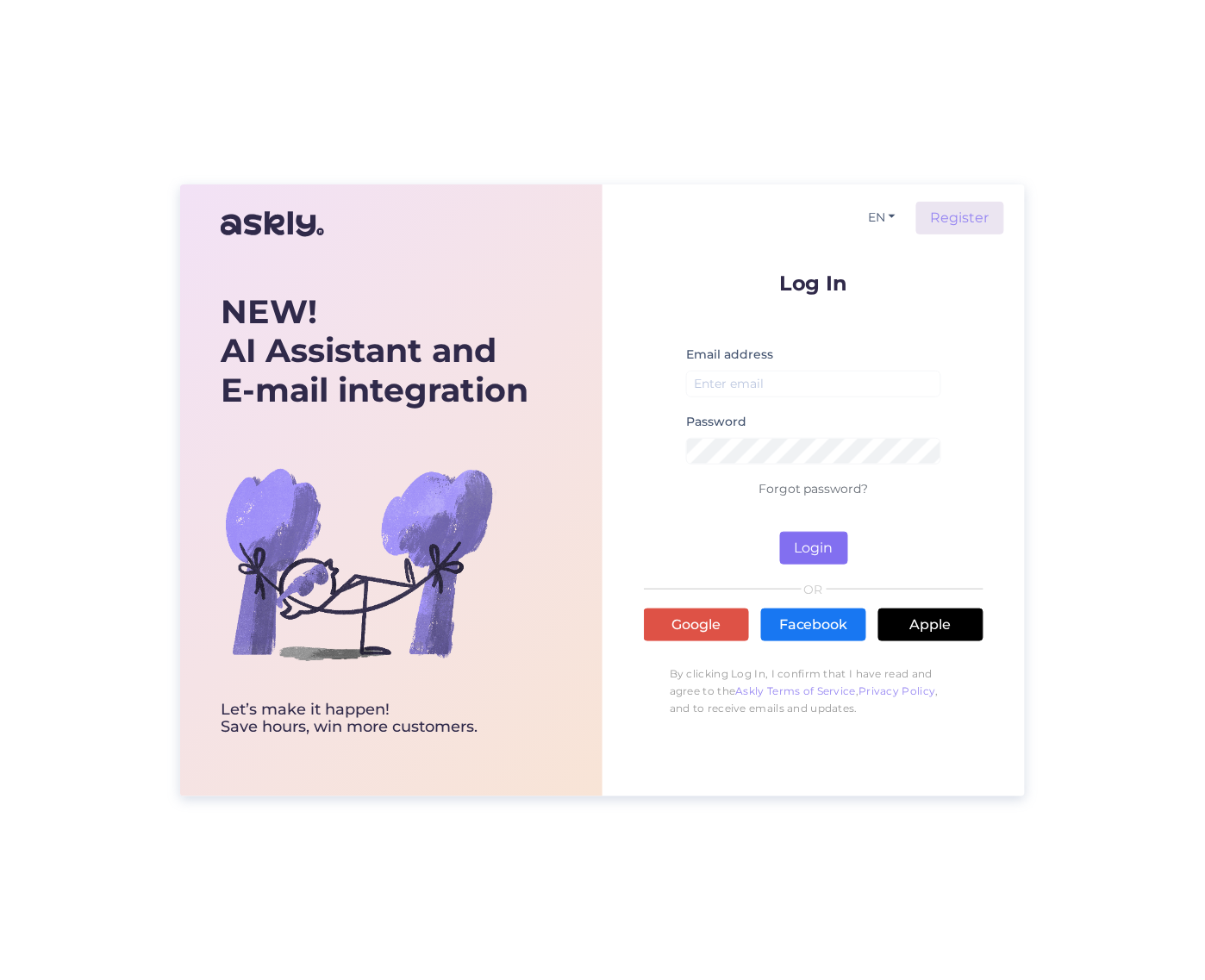 The image size is (1205, 980). I want to click on label: Email address, so click(730, 354).